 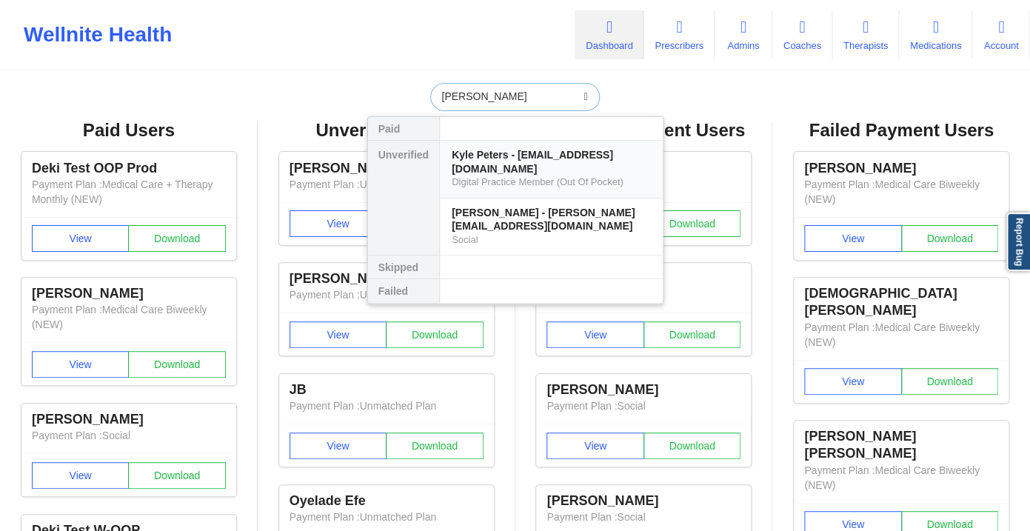 I want to click on div: Deki Test OOP Prod, so click(x=129, y=168).